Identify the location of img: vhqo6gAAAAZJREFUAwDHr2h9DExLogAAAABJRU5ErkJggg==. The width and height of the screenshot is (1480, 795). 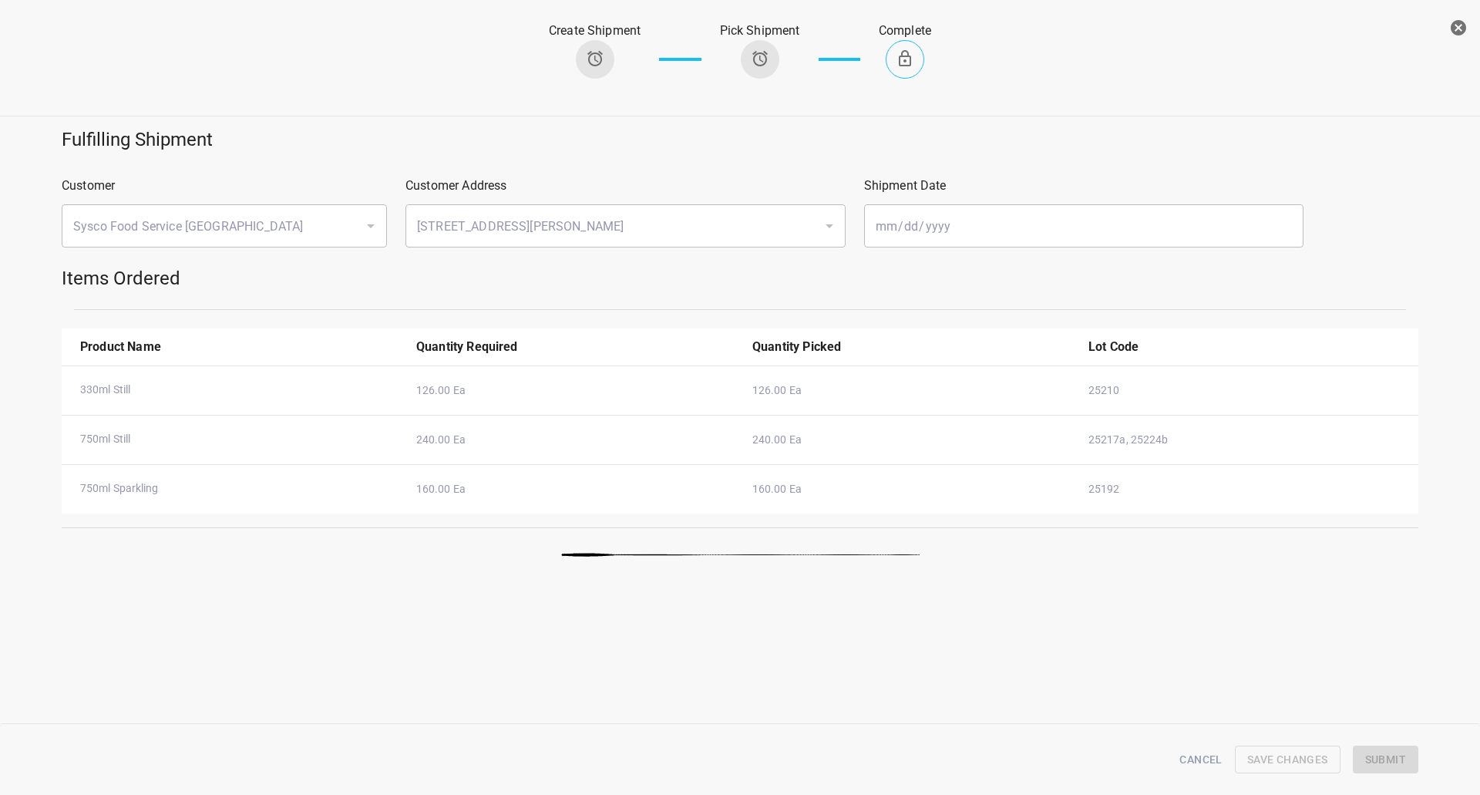
(740, 554).